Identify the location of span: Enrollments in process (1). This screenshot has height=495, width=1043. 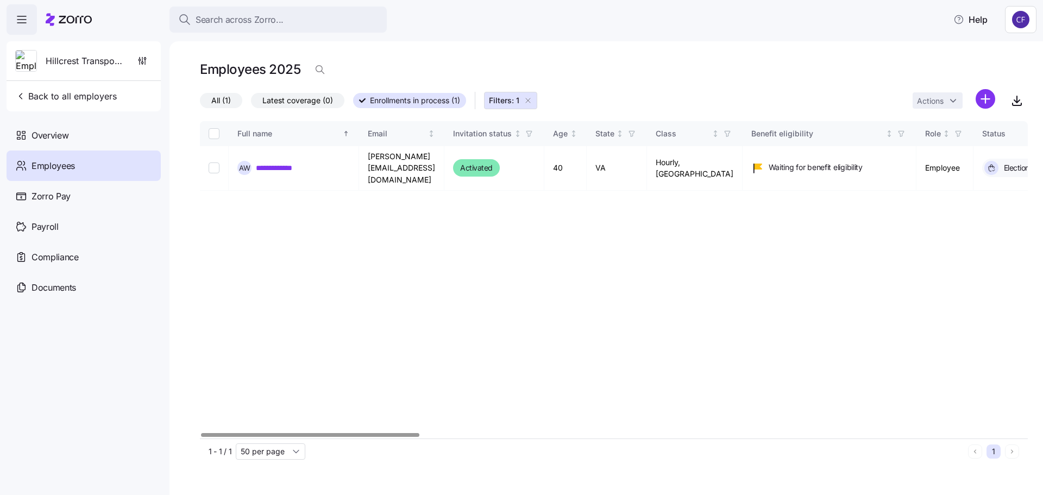
(415, 100).